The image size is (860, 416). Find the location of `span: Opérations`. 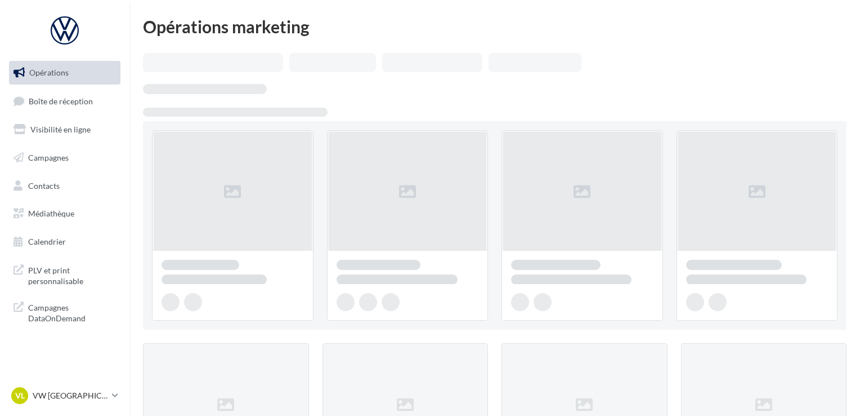

span: Opérations is located at coordinates (49, 72).